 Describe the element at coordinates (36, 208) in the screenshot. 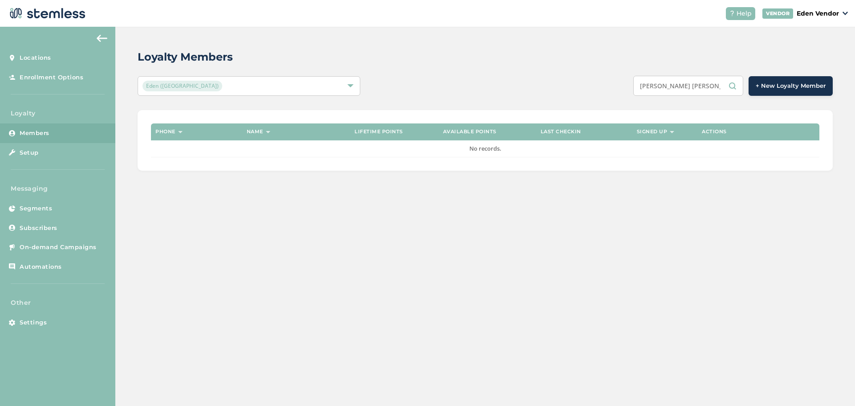

I see `span: Segments` at that location.